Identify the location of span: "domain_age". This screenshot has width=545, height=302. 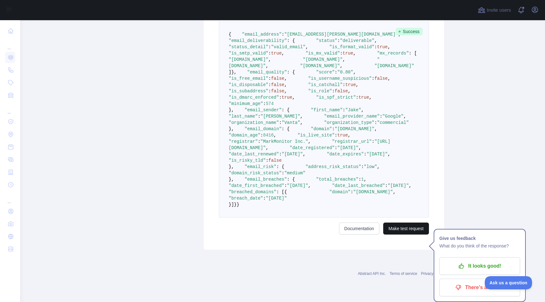
(244, 135).